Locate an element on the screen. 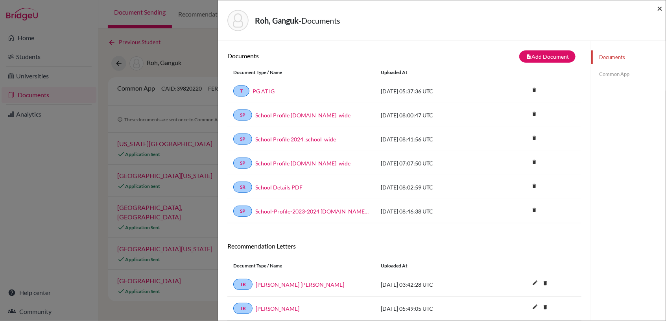 This screenshot has width=666, height=321. h6: Documents is located at coordinates (316, 55).